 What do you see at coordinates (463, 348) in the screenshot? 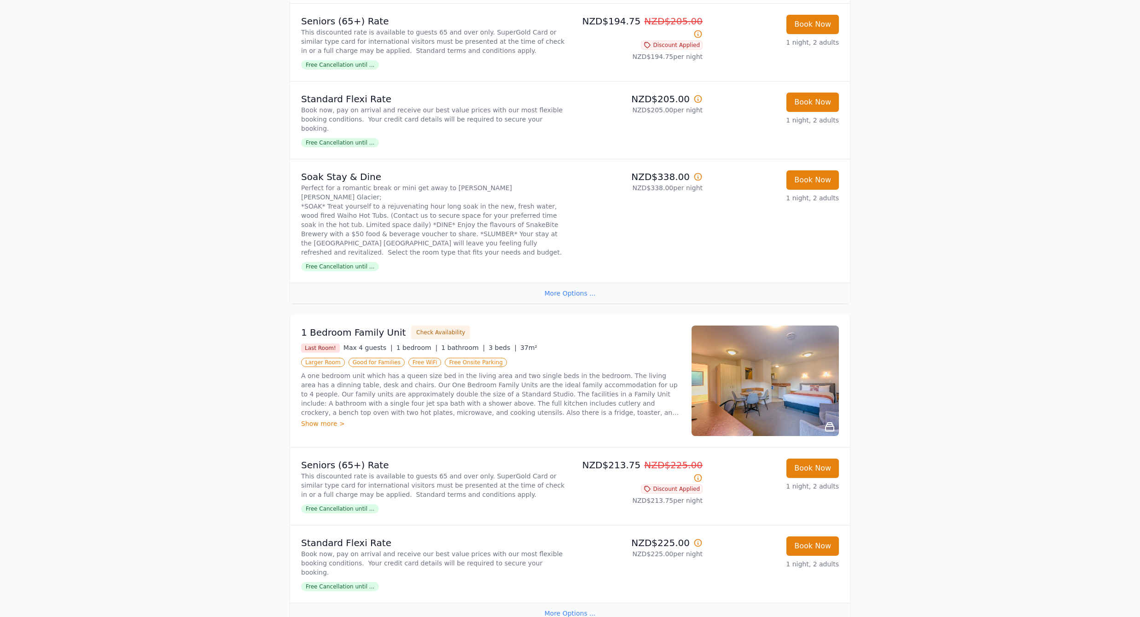
I see `span: 1 bathroom |` at bounding box center [463, 348].